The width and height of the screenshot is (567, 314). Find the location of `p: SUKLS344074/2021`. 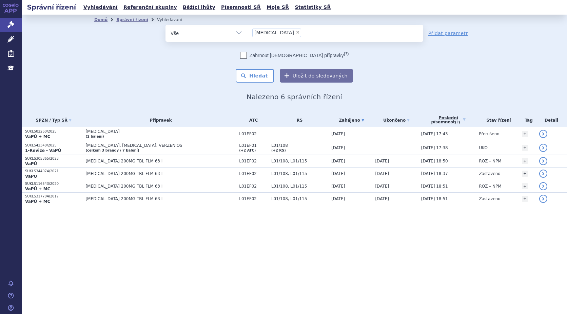

p: SUKLS344074/2021 is located at coordinates (54, 171).